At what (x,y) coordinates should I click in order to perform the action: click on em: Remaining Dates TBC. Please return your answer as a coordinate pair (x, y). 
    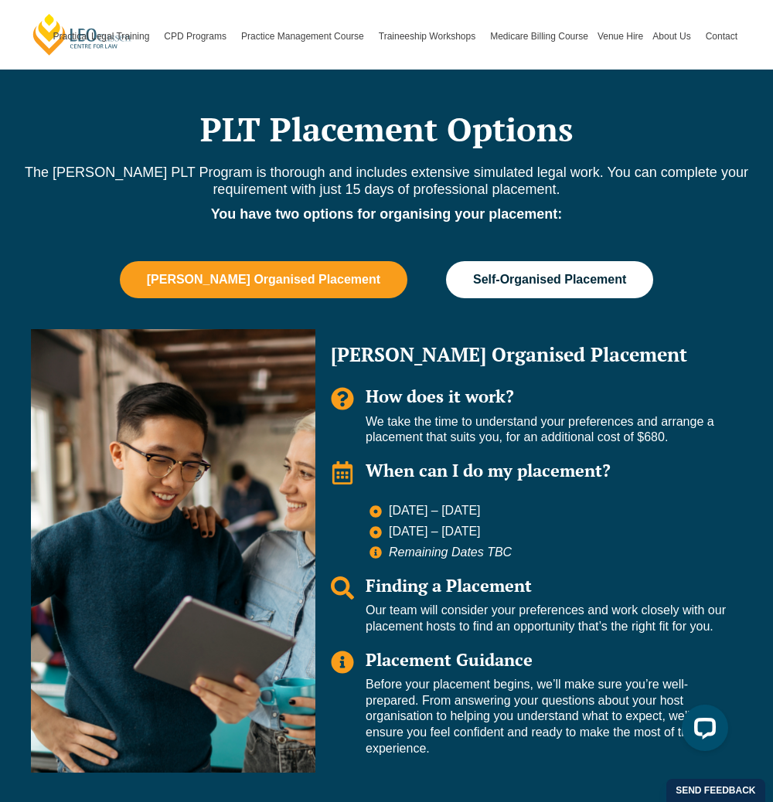
    Looking at the image, I should click on (450, 552).